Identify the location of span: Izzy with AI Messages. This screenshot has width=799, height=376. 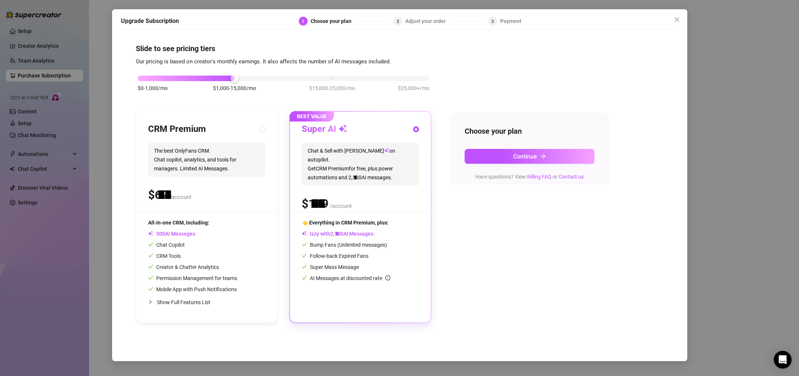
(337, 234).